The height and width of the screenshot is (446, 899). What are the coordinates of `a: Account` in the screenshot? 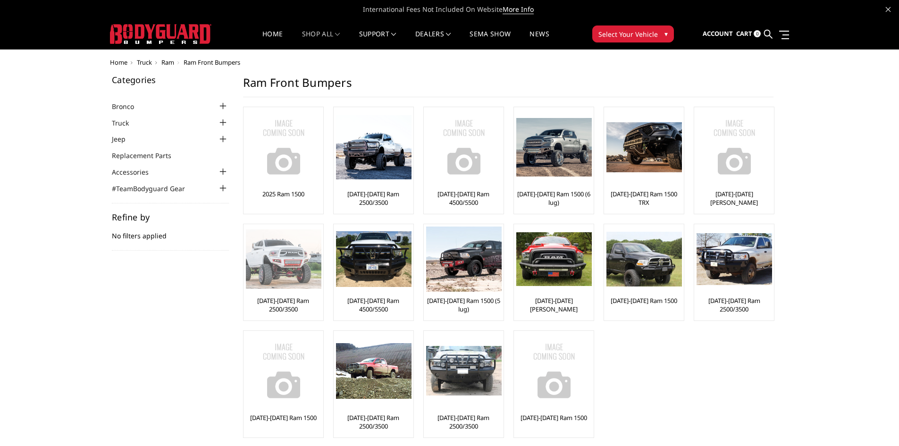 It's located at (718, 34).